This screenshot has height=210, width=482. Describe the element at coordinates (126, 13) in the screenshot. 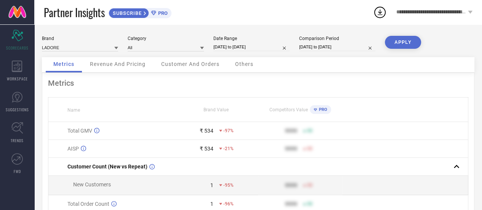

I see `span: SUBSCRIBE` at that location.